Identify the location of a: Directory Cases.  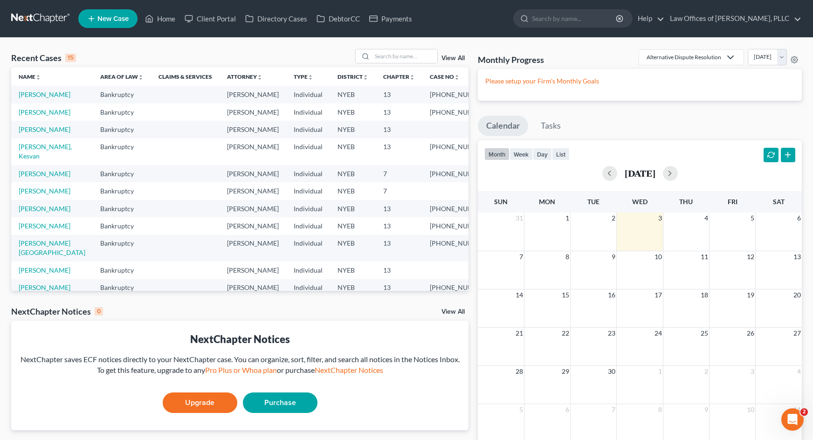
(276, 19).